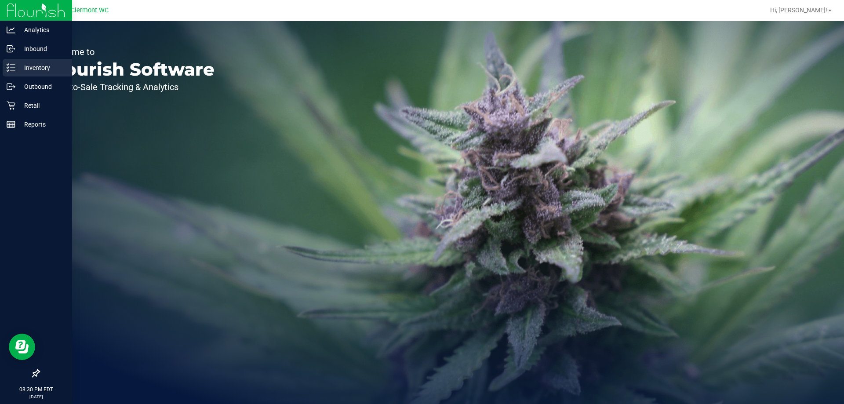 The height and width of the screenshot is (404, 844). Describe the element at coordinates (42, 106) in the screenshot. I see `p: Retail` at that location.